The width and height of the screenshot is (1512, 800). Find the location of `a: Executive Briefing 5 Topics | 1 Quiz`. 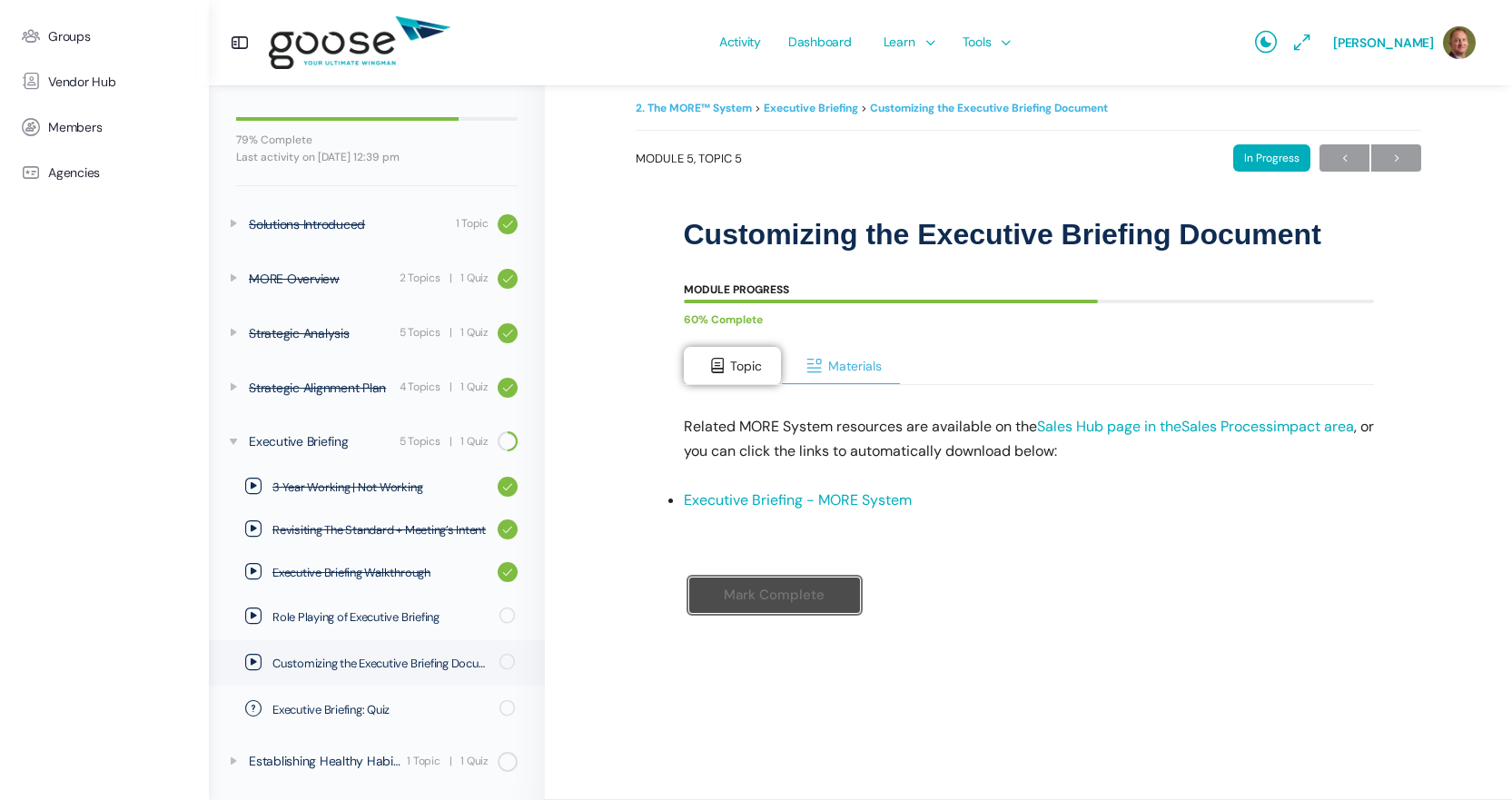

a: Executive Briefing 5 Topics | 1 Quiz is located at coordinates (377, 441).